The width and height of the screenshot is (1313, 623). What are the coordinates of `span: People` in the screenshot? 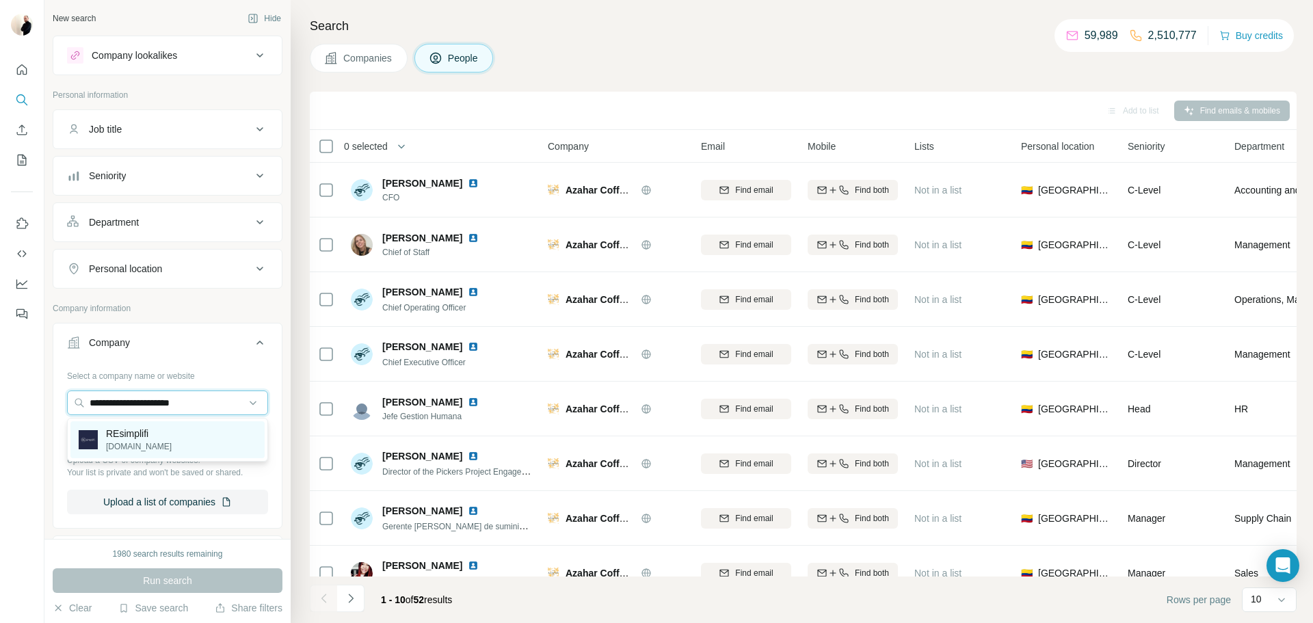 It's located at (464, 58).